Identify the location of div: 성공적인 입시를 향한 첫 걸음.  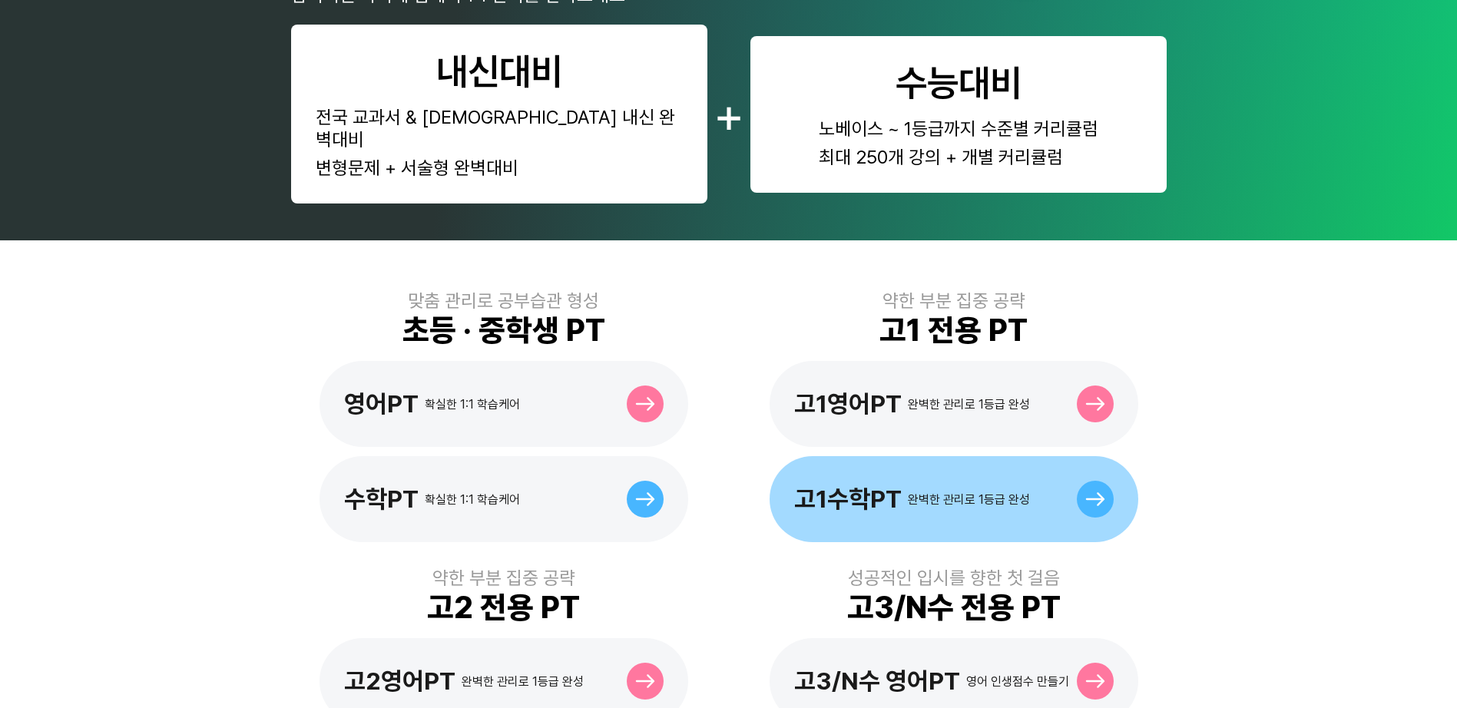
(954, 578).